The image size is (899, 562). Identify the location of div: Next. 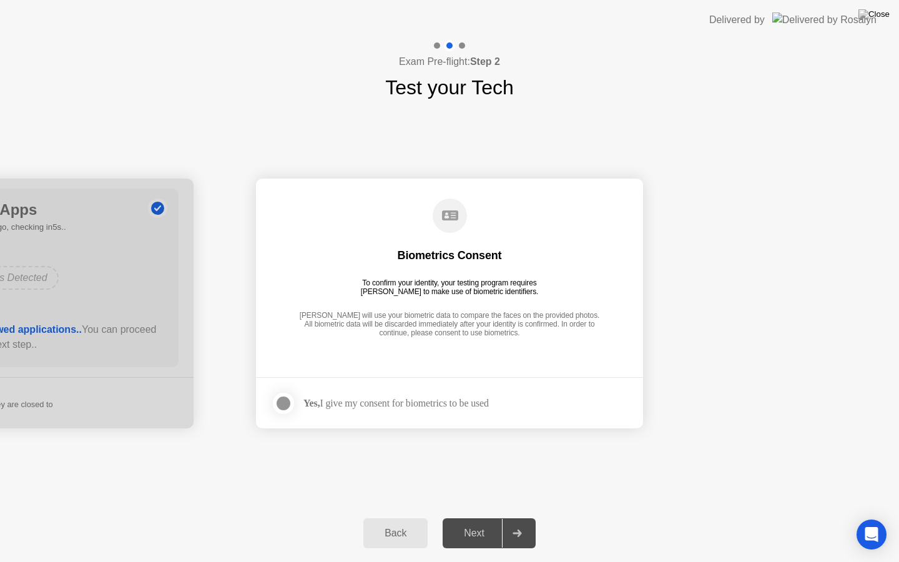
(474, 533).